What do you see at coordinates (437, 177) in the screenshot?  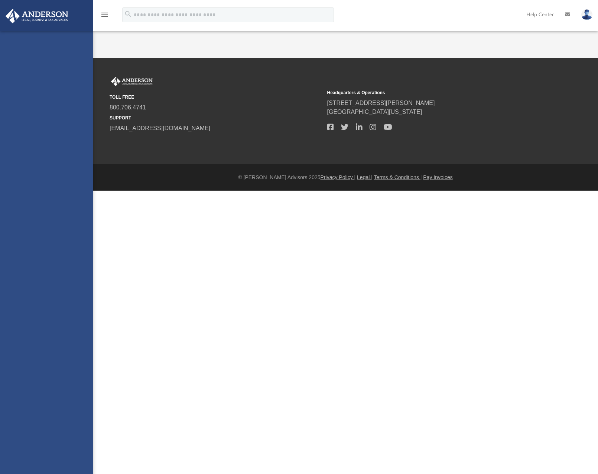 I see `a: Pay Invoices` at bounding box center [437, 177].